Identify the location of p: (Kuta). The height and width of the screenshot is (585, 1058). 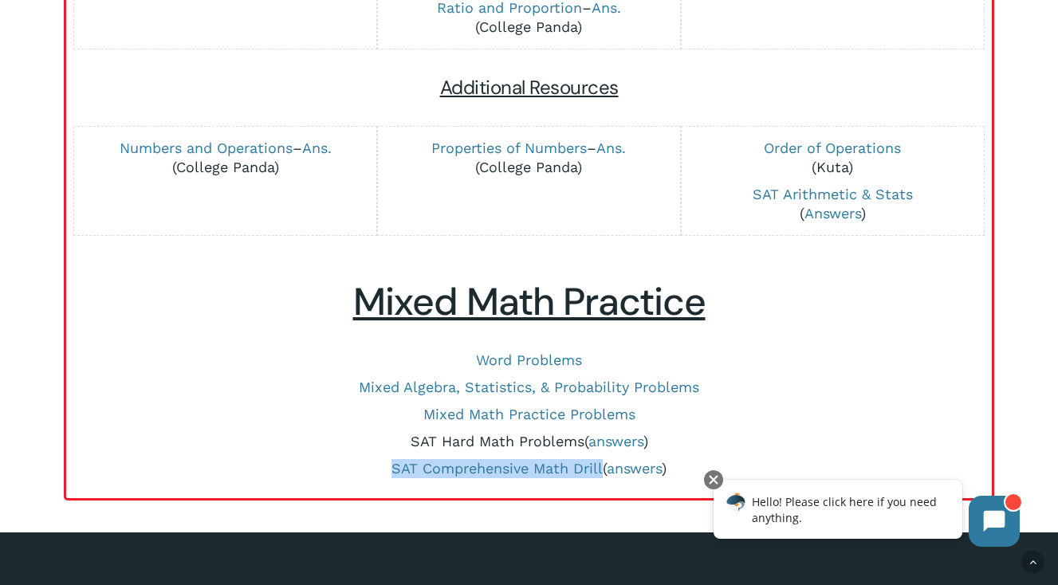
(832, 158).